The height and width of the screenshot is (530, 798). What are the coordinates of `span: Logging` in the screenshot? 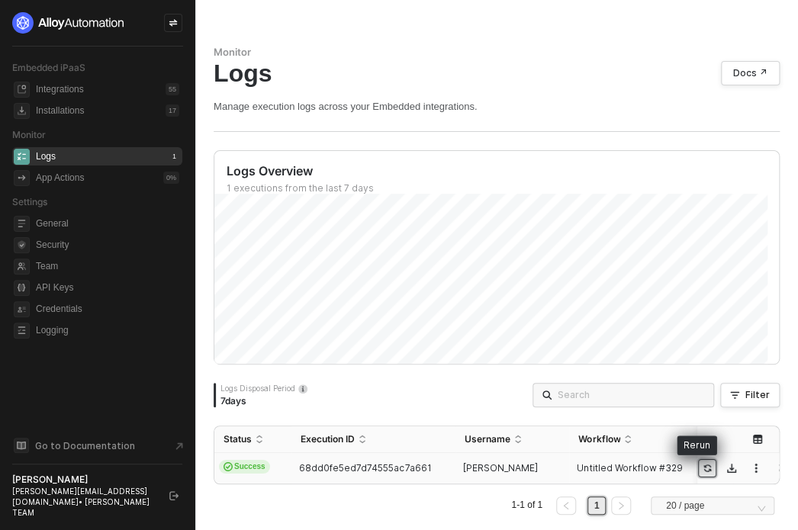 It's located at (108, 330).